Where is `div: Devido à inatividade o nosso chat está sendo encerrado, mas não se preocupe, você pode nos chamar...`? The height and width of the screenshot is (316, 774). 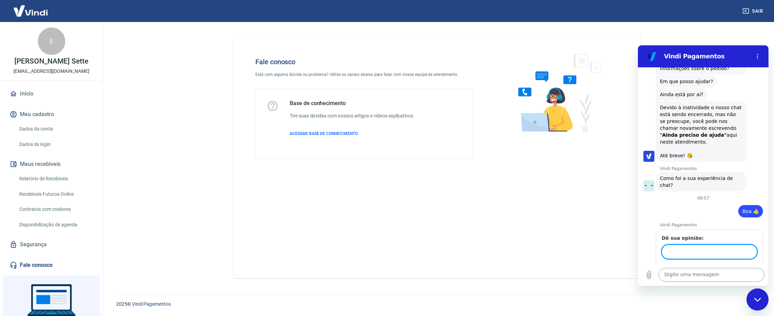 div: Devido à inatividade o nosso chat está sendo encerrado, mas não se preocupe, você pode nos chamar... is located at coordinates (63, 86).